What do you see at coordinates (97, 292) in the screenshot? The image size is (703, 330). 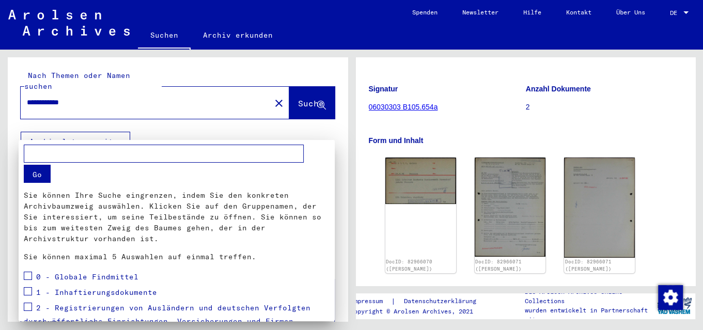 I see `span: 1 - Inhaftierungsdokumente` at bounding box center [97, 292].